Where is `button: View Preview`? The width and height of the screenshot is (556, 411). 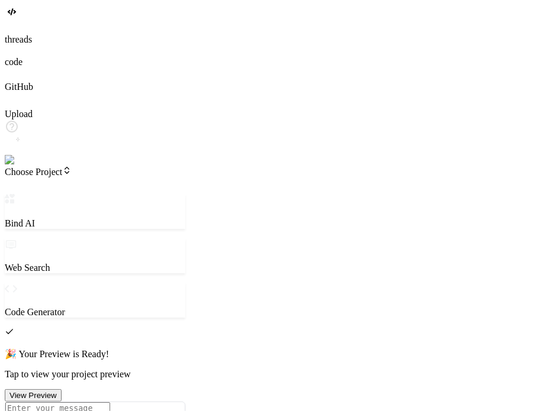
button: View Preview is located at coordinates (33, 395).